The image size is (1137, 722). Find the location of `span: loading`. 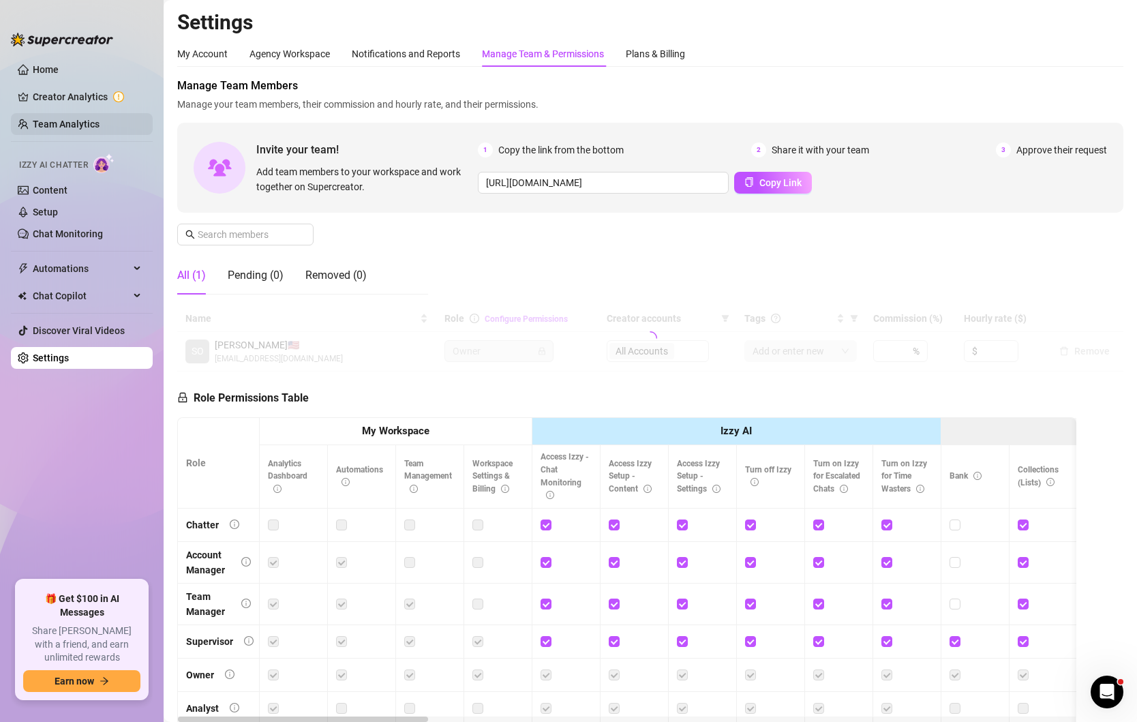

span: loading is located at coordinates (650, 338).